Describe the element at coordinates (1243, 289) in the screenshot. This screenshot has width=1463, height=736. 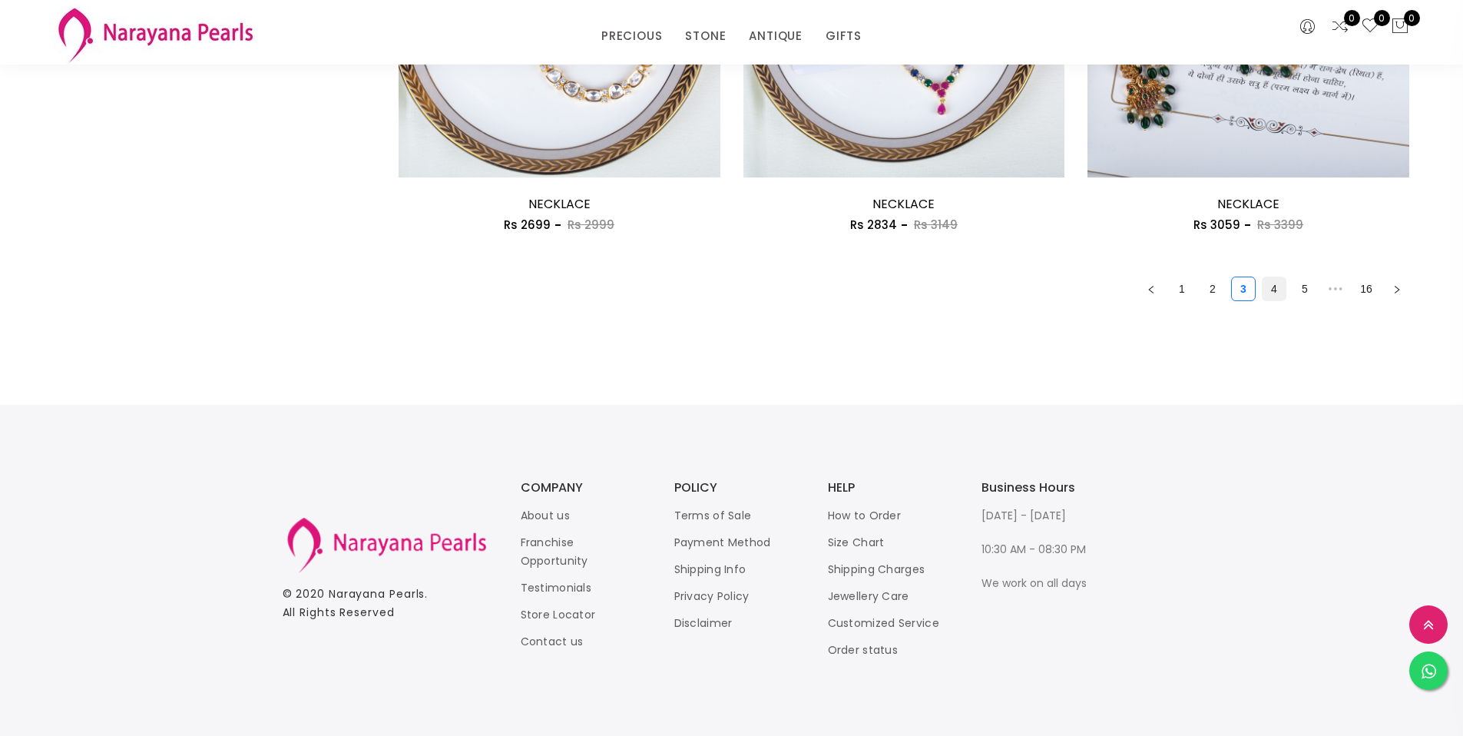
I see `li: 3` at that location.